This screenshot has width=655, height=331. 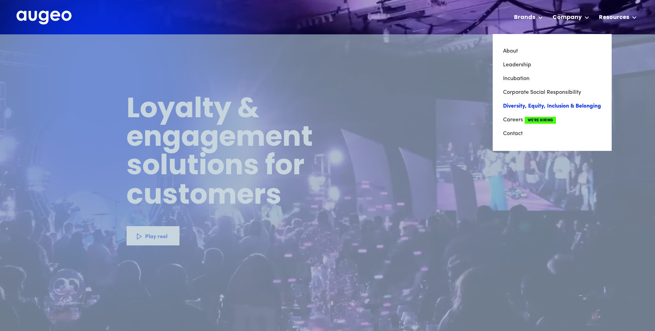 What do you see at coordinates (614, 18) in the screenshot?
I see `div: Resources` at bounding box center [614, 18].